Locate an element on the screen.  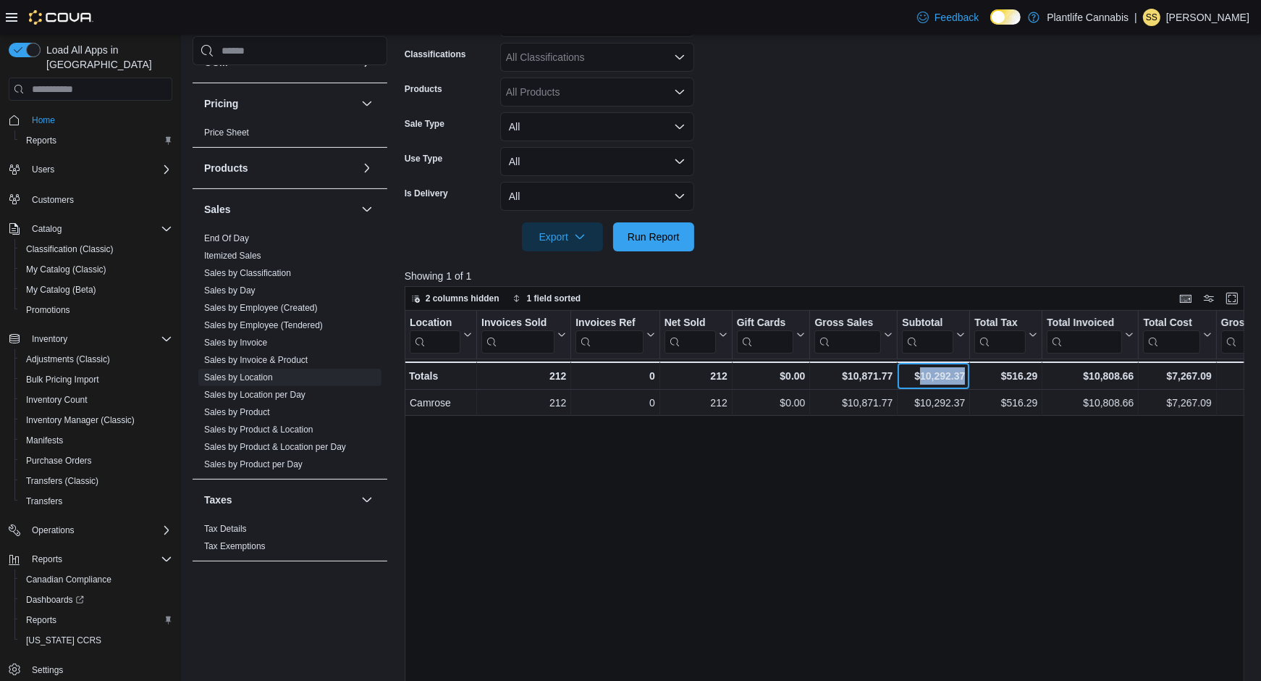
span: Settings is located at coordinates (99, 669).